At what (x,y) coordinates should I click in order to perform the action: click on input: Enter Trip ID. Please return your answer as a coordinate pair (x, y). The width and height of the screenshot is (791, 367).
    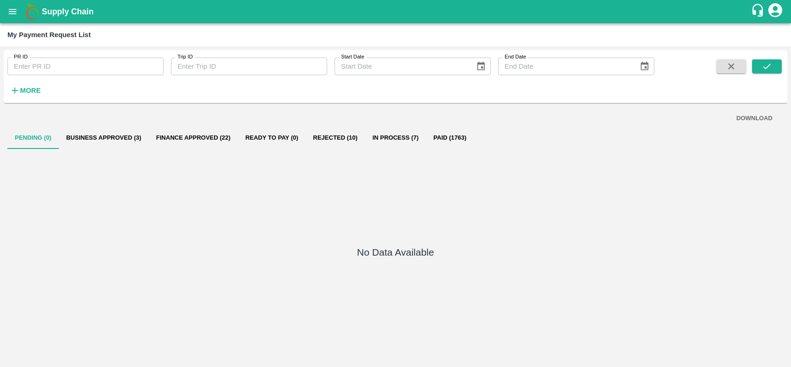
    Looking at the image, I should click on (249, 66).